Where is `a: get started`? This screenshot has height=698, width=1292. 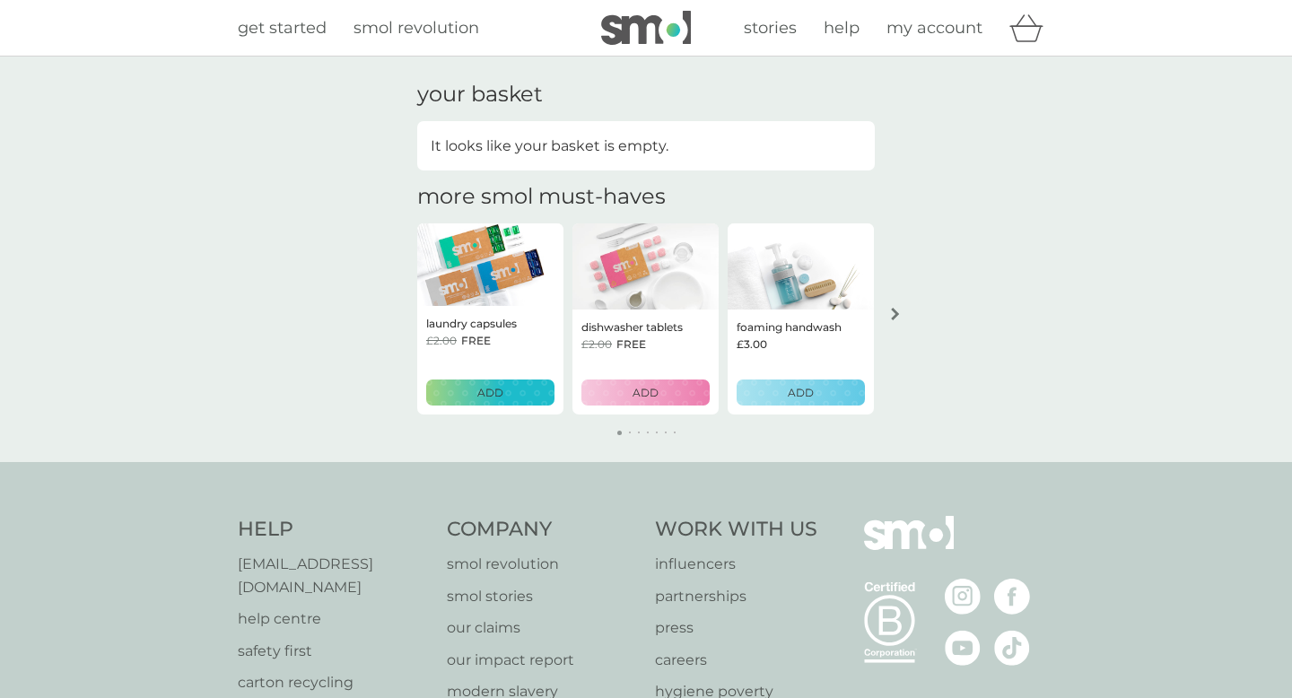 a: get started is located at coordinates (282, 28).